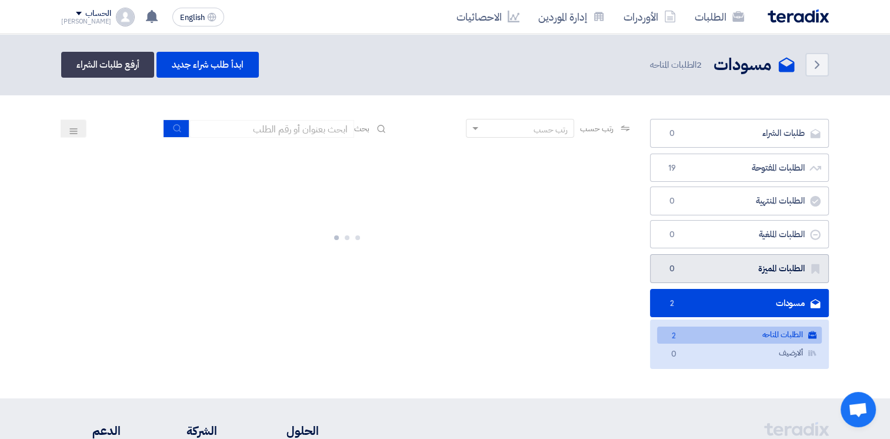  What do you see at coordinates (742, 65) in the screenshot?
I see `h2: مسودات` at bounding box center [742, 65].